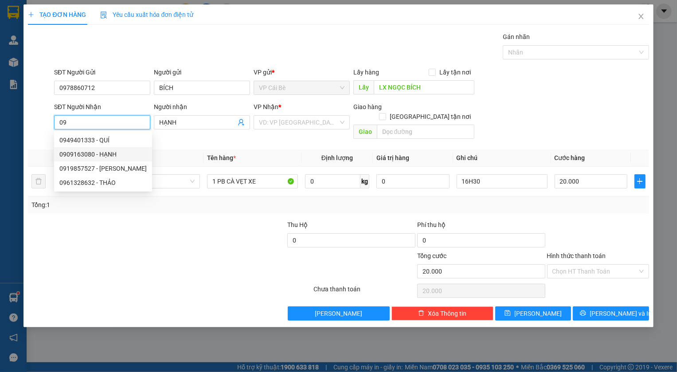  I want to click on span: user-add, so click(241, 122).